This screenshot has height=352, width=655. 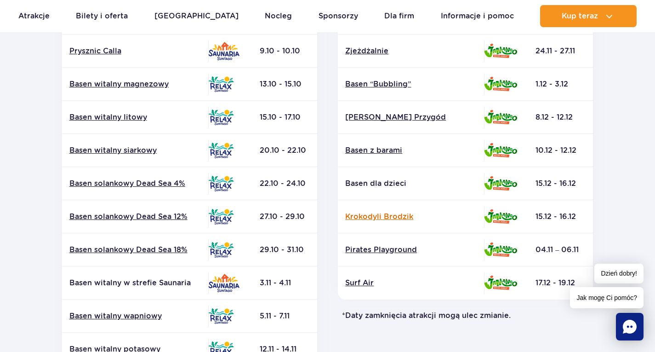 I want to click on a: Zjeżdżalnie, so click(x=411, y=51).